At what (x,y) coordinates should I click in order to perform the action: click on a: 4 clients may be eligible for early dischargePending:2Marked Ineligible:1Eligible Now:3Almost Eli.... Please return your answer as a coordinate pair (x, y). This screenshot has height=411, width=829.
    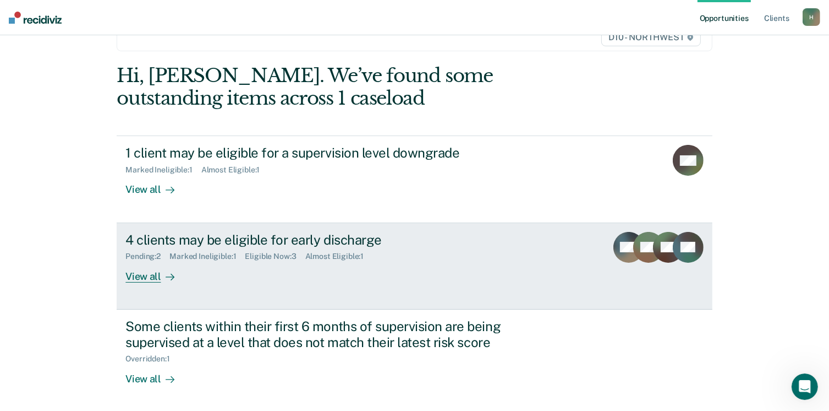
    Looking at the image, I should click on (414, 266).